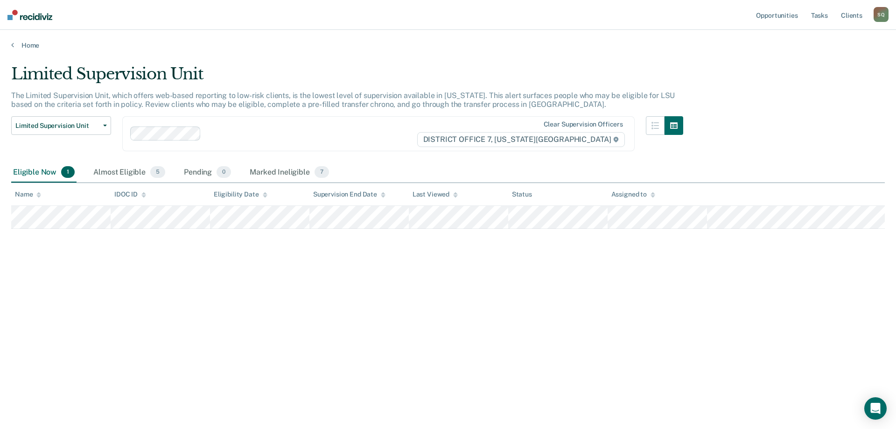 The width and height of the screenshot is (896, 429). I want to click on div: Almost Eligible5, so click(129, 173).